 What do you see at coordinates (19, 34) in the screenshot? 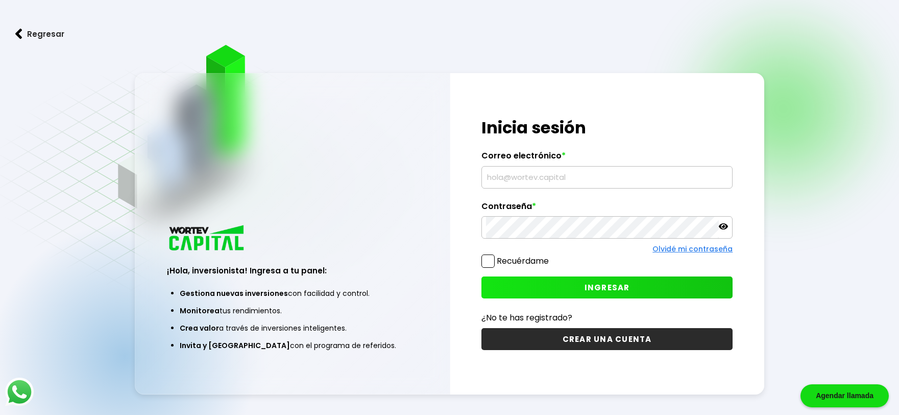
I see `img: flecha izquierda` at bounding box center [19, 34].